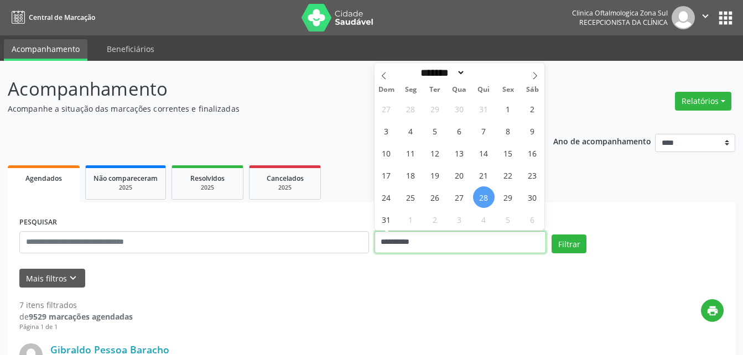 This screenshot has height=355, width=743. I want to click on span: Julho 31, 2025, so click(484, 108).